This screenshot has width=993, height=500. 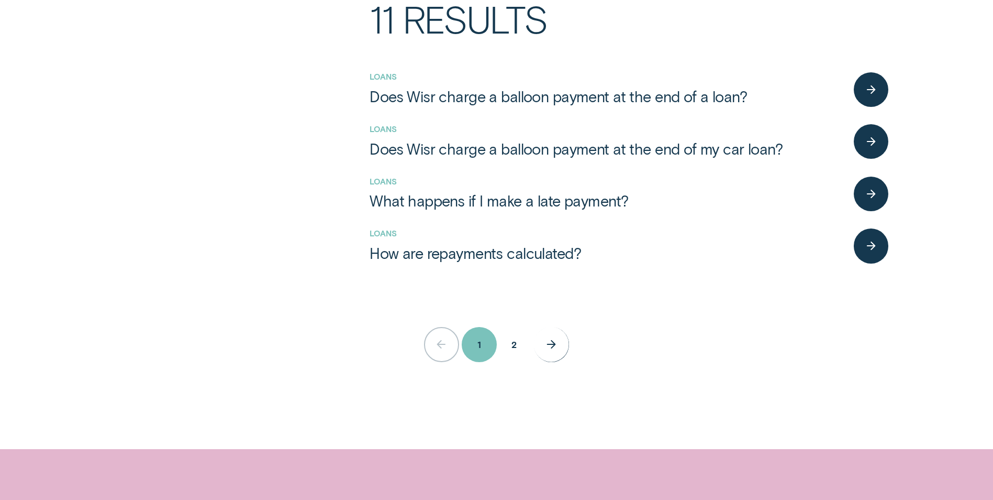 What do you see at coordinates (551, 344) in the screenshot?
I see `button: help centre search next page button` at bounding box center [551, 344].